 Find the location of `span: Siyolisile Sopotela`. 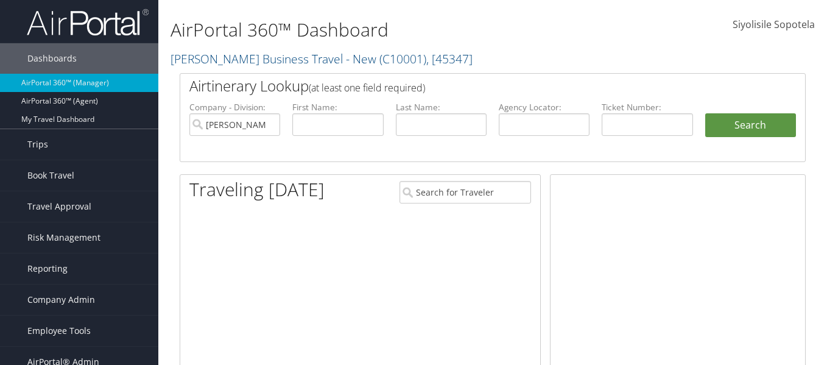

span: Siyolisile Sopotela is located at coordinates (773, 24).